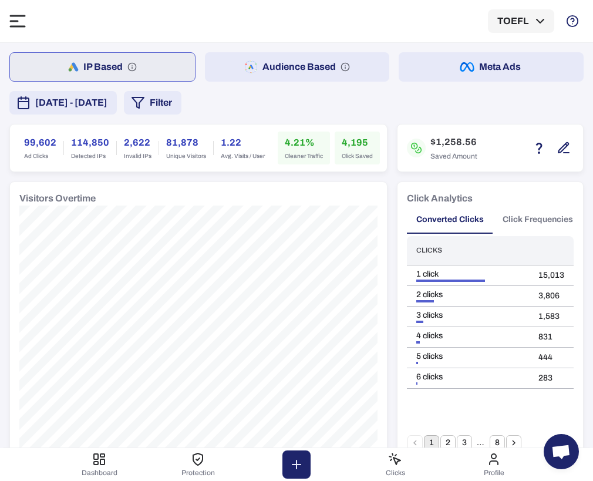 This screenshot has width=593, height=481. What do you see at coordinates (90, 143) in the screenshot?
I see `h6: 114,850` at bounding box center [90, 143].